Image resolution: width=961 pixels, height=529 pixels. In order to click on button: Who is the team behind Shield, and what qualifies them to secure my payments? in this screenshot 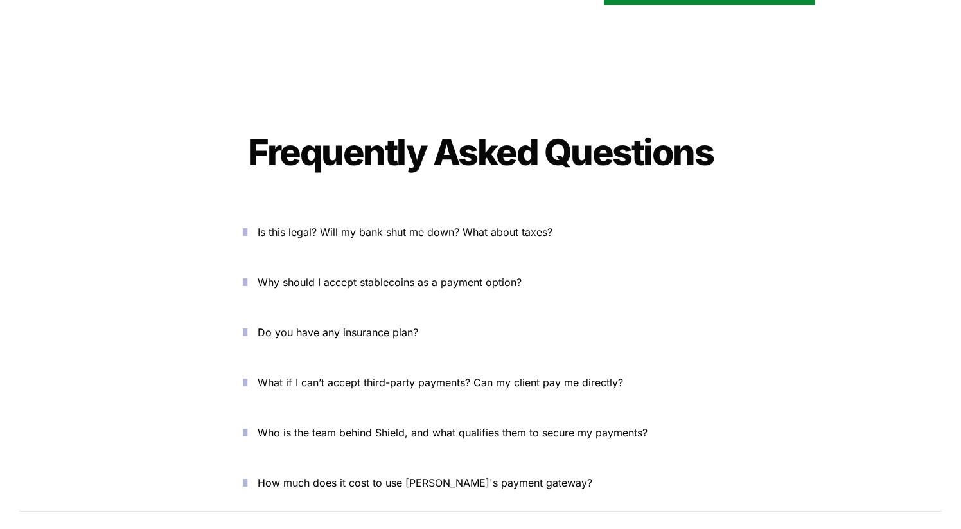, I will do `click(480, 432)`.